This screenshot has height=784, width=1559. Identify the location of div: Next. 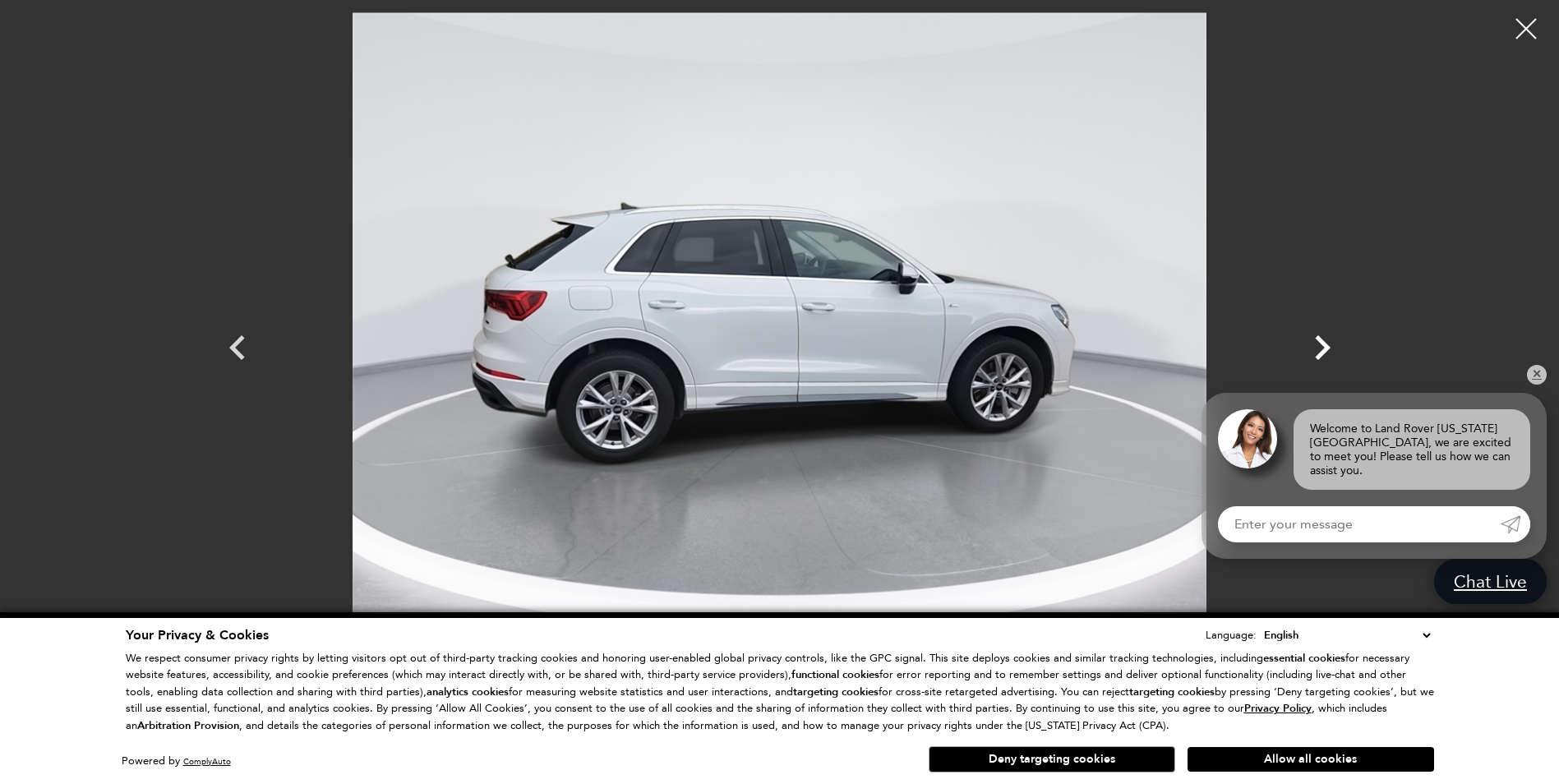
(1322, 351).